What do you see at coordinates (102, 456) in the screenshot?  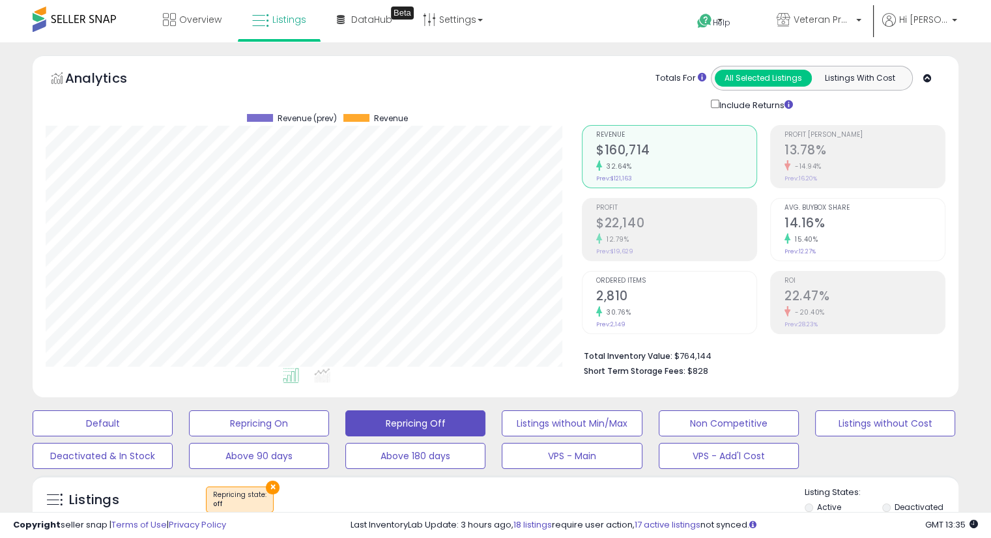 I see `button: Deactivated & In Stock` at bounding box center [102, 456].